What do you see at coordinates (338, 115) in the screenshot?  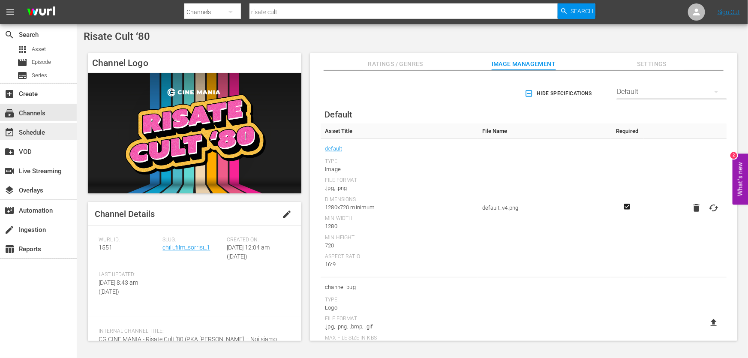 I see `span: Default` at bounding box center [338, 115].